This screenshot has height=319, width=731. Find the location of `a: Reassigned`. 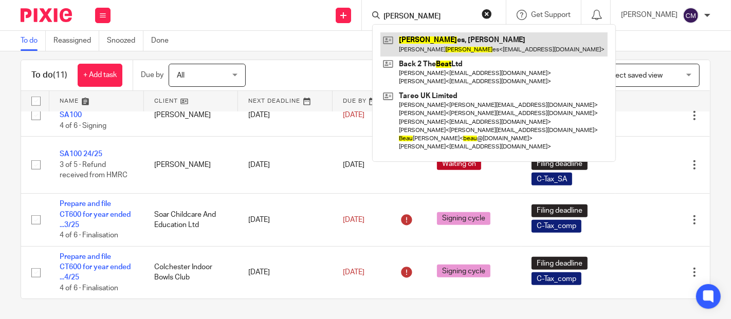

a: Reassigned is located at coordinates (76, 41).